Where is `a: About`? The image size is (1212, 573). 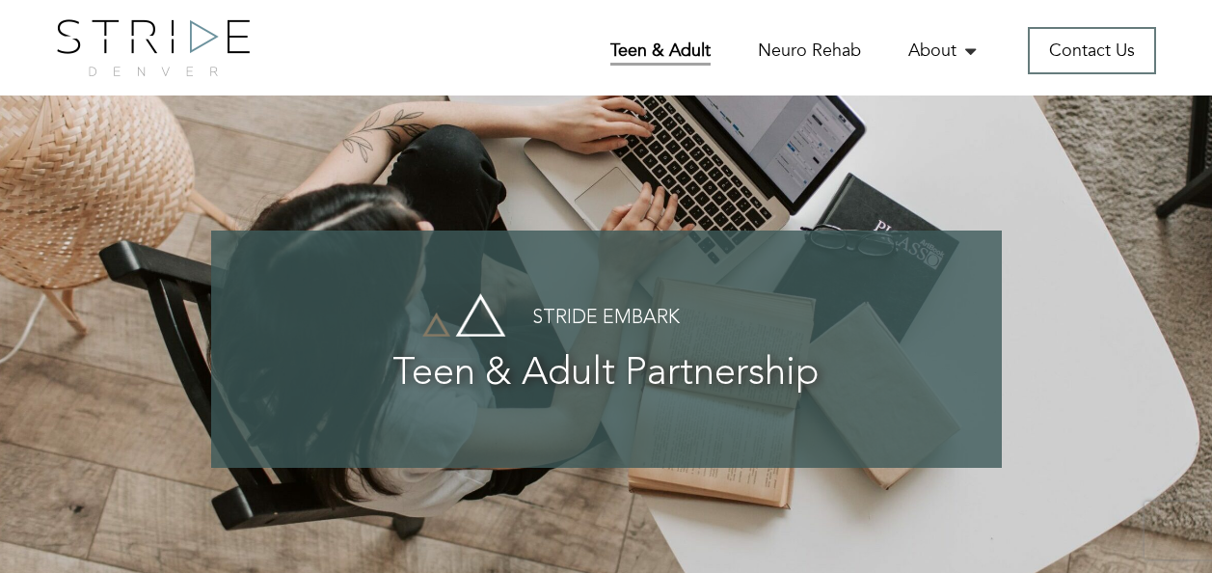
a: About is located at coordinates (944, 50).